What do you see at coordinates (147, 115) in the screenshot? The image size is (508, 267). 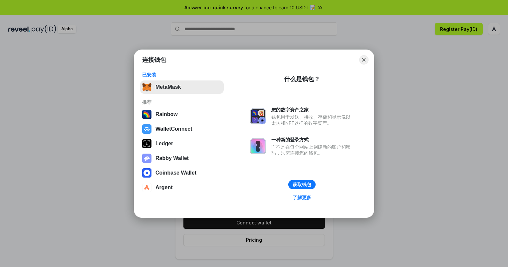 I see `img: svg+xml,%3Csvg%20width%3D%22120%22%20height%3D%22120%22%20viewBox%3D%220%200%20120%20120%22%20fil...` at bounding box center [147, 115].